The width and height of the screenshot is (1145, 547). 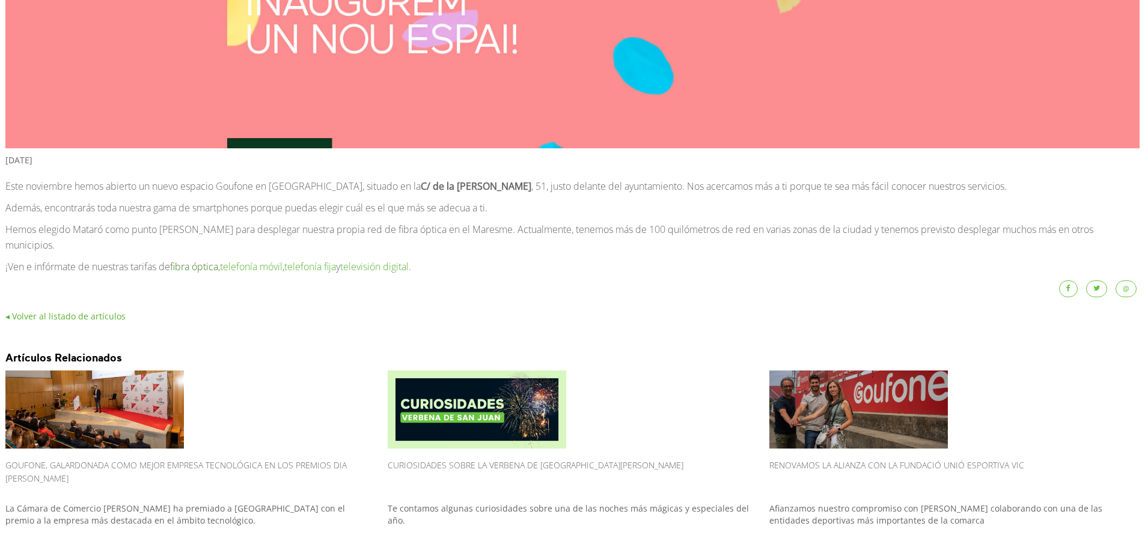 What do you see at coordinates (194, 267) in the screenshot?
I see `a: fibra óptica` at bounding box center [194, 267].